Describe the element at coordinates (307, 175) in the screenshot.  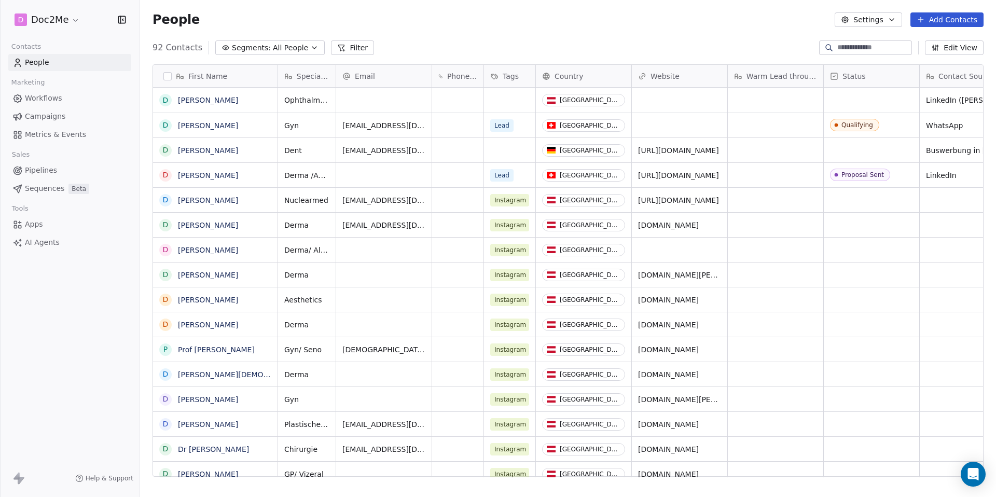
I see `span: Derma /Aesth` at that location.